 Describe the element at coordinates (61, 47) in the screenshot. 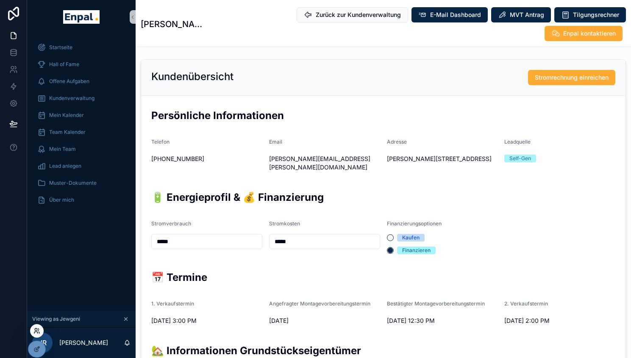

I see `span: Startseite` at that location.